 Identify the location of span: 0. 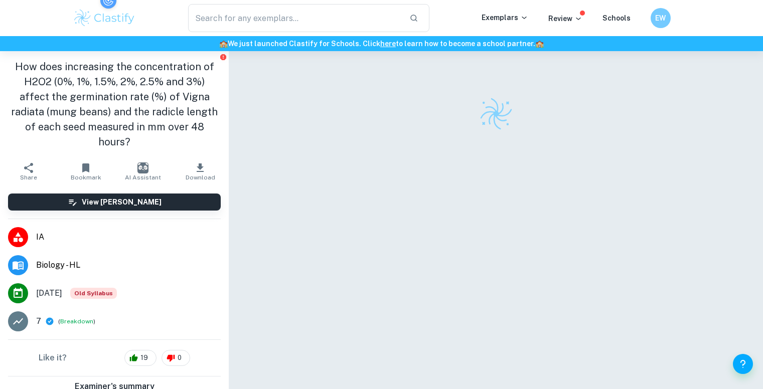
(180, 358).